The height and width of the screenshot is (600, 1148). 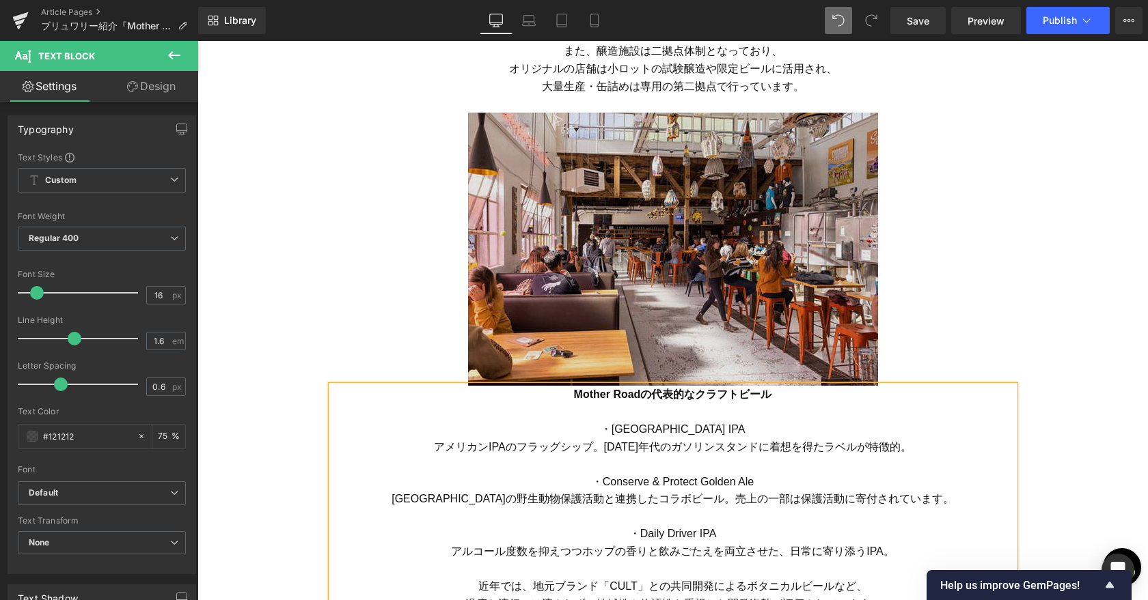 I want to click on font: 近年では、地元ブランド「CULT」との共同開発によるボタニカルビールなど、, so click(x=475, y=545).